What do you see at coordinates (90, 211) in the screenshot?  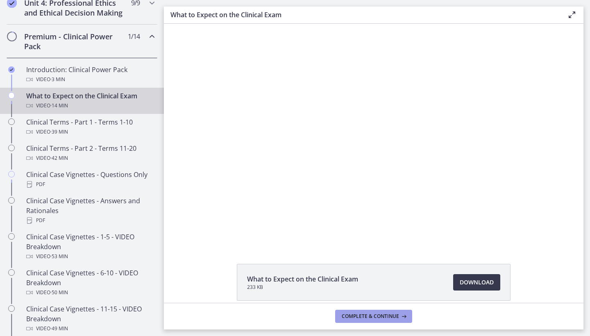 I see `div: Clinical Case Vignettes - Answers and Rationales` at bounding box center [90, 211].